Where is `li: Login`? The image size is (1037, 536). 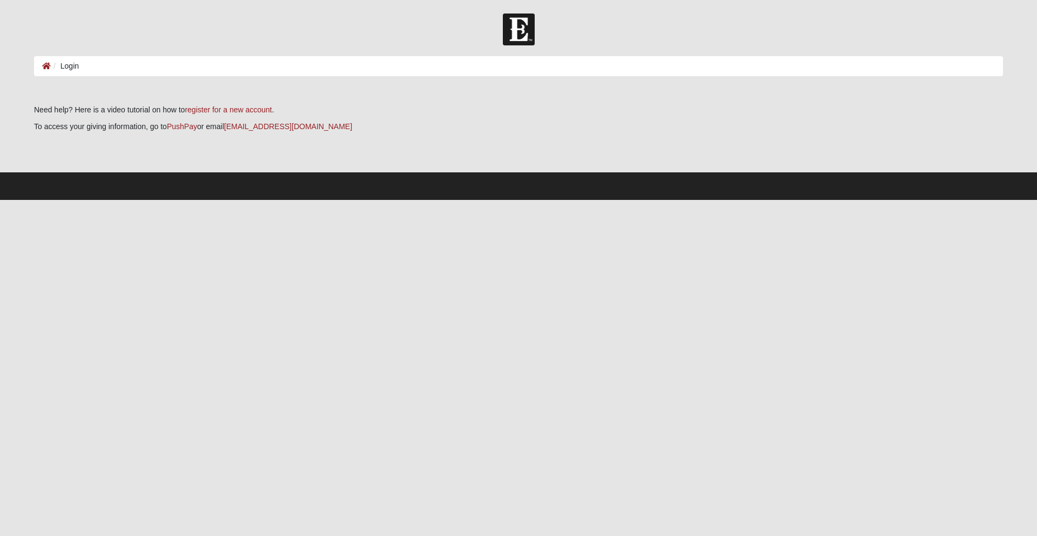
li: Login is located at coordinates (65, 66).